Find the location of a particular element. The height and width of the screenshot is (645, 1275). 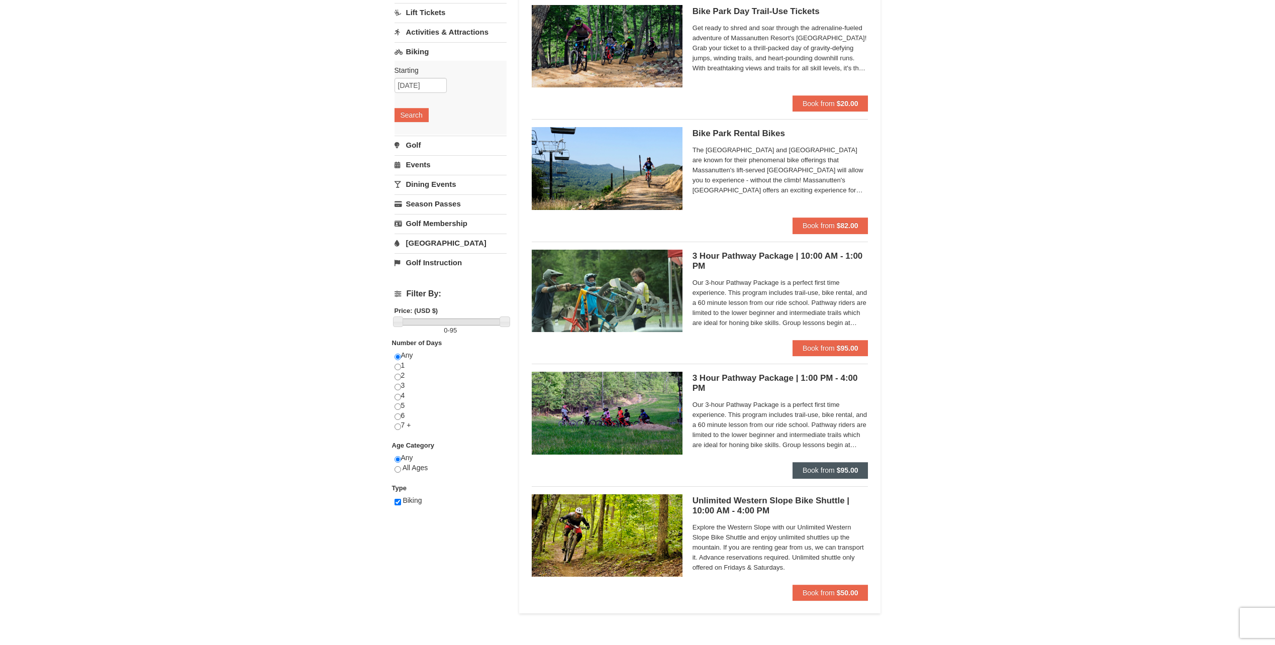

a: Golf Instruction is located at coordinates (450, 262).